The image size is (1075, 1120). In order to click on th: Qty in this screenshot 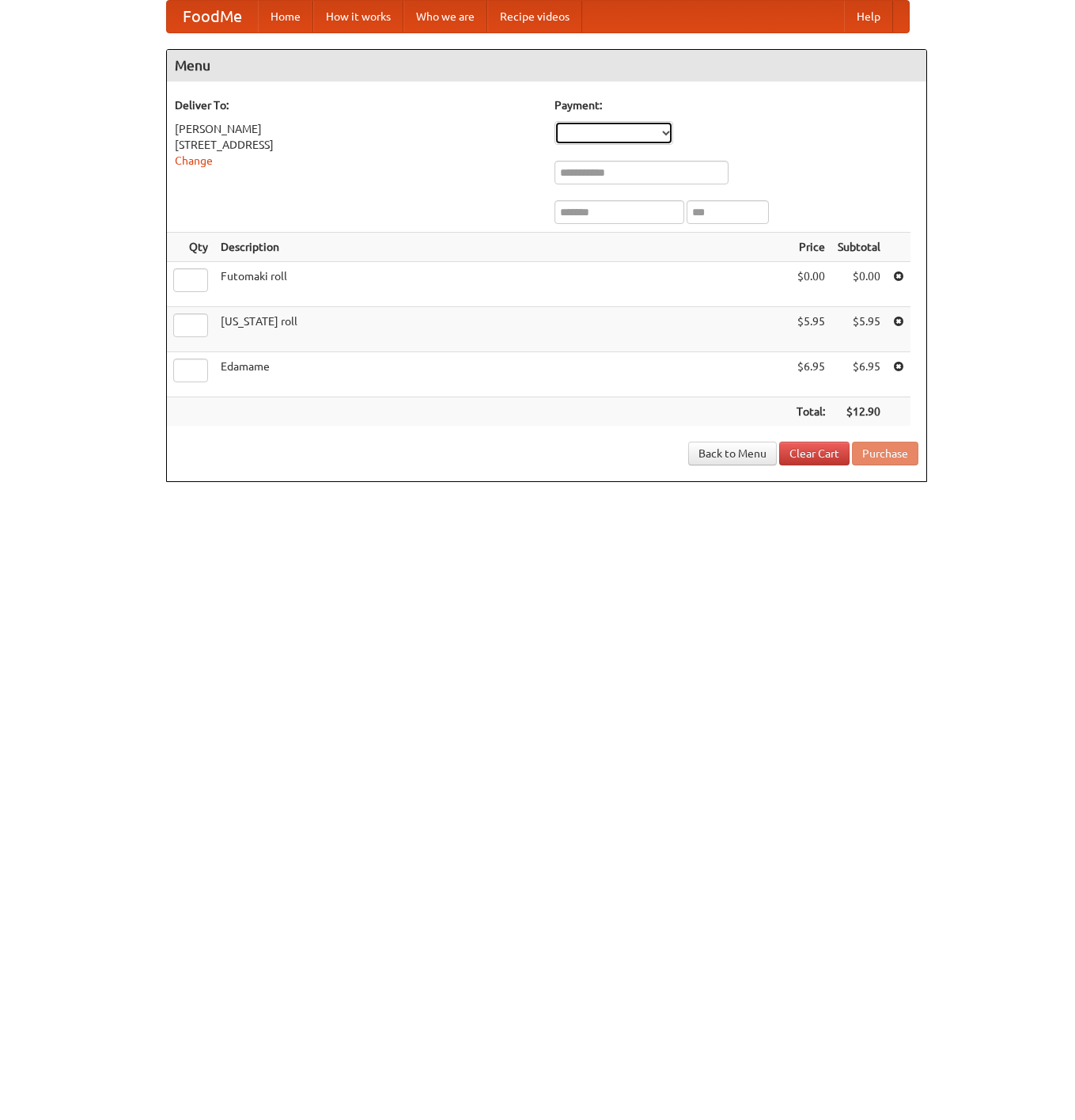, I will do `click(191, 247)`.